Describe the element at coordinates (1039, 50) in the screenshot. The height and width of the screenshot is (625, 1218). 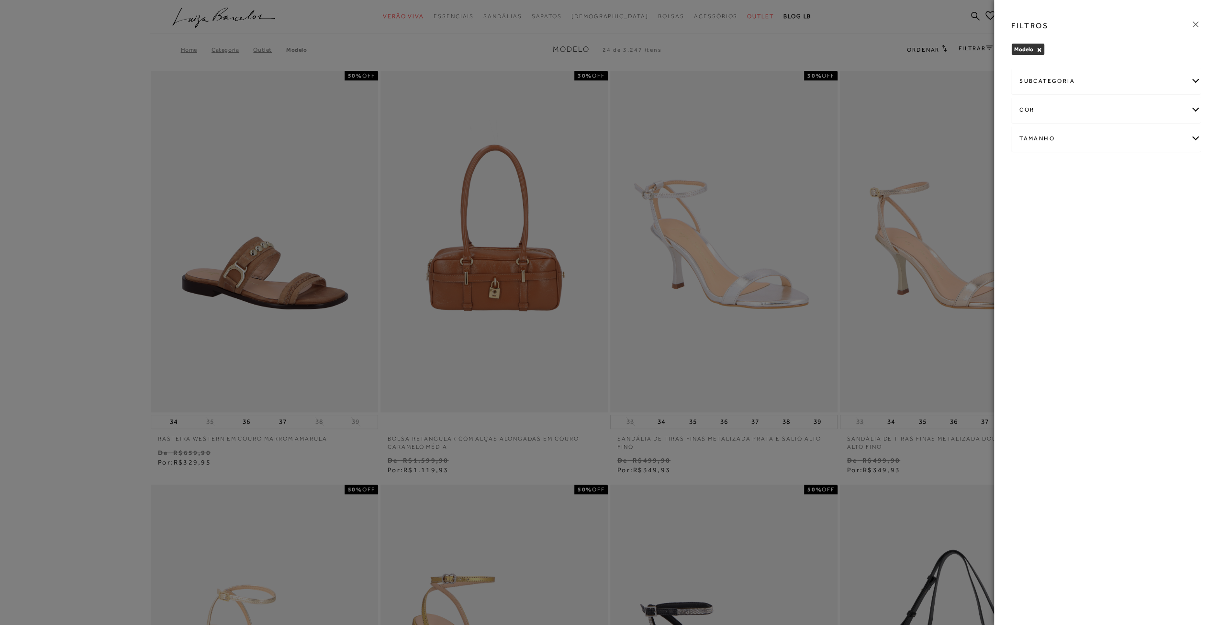
I see `button: Modelo Close` at that location.